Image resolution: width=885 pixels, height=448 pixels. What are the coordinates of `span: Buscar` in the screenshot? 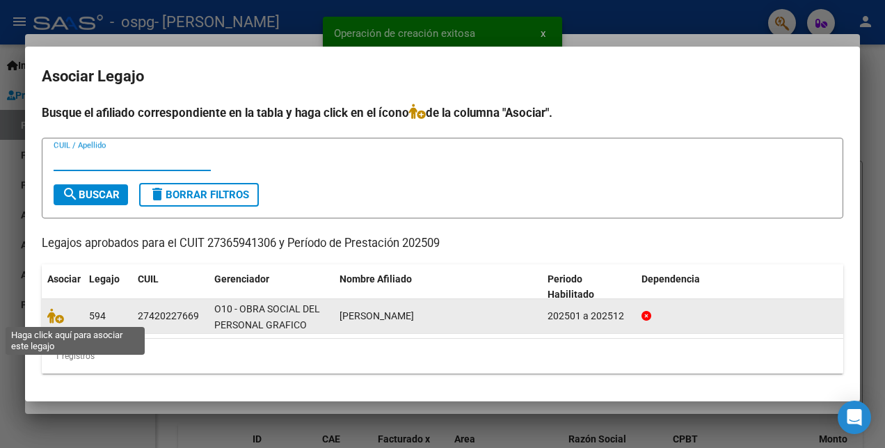 It's located at (90, 195).